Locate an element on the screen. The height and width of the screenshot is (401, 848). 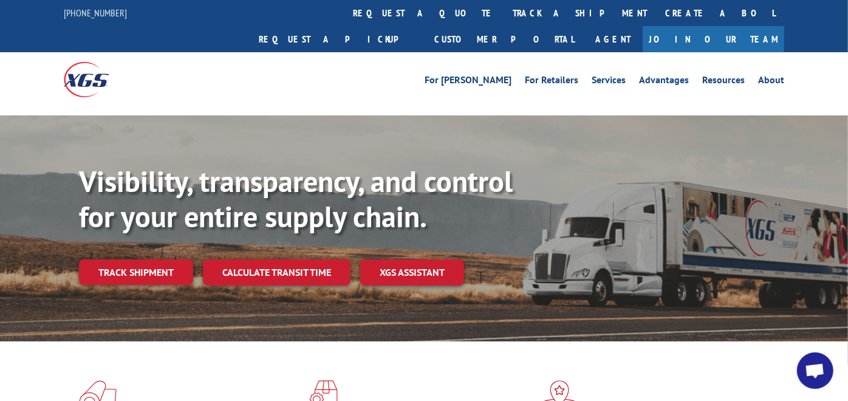
a: Request a pickup is located at coordinates (337, 39).